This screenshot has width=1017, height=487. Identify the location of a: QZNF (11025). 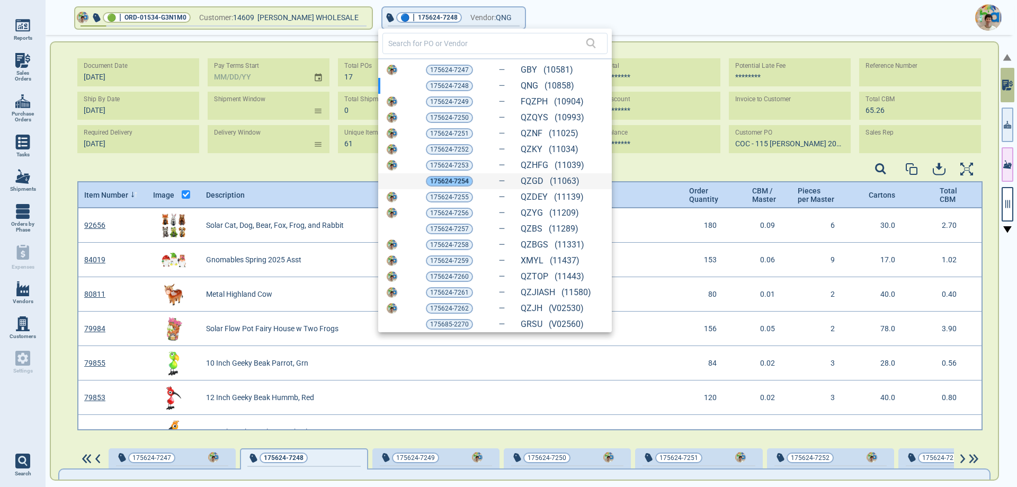
(549, 133).